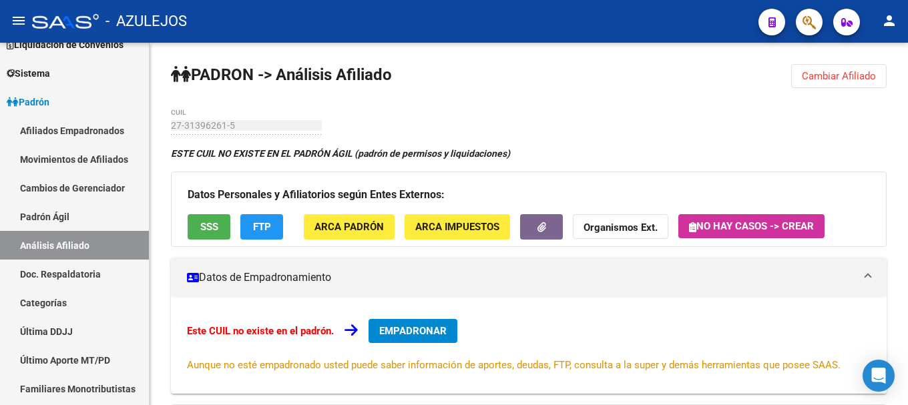 The height and width of the screenshot is (405, 908). I want to click on strong: Organismos Ext., so click(620, 228).